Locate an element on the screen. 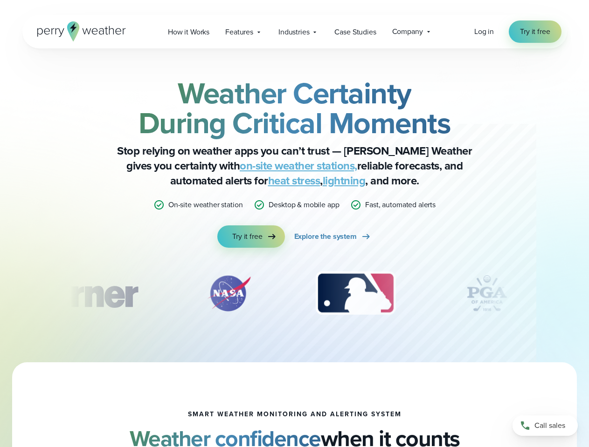 This screenshot has width=589, height=447. span: How it Works is located at coordinates (188, 32).